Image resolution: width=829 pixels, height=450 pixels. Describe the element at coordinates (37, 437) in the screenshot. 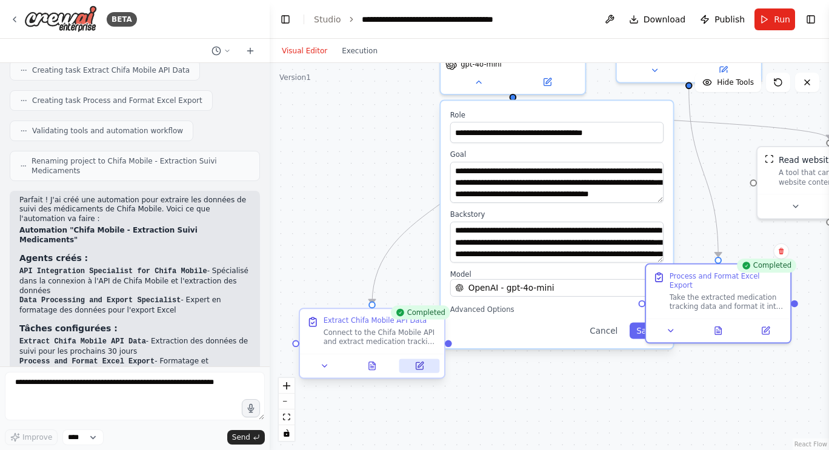

I see `span: Improve` at that location.